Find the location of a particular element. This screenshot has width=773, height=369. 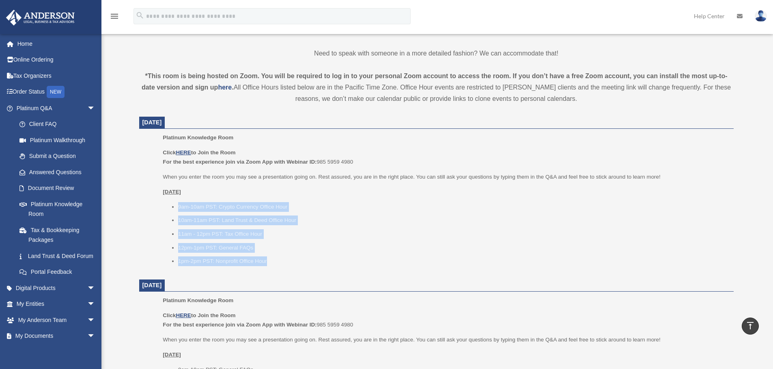

a: Land Trust & Deed Forum is located at coordinates (59, 256).